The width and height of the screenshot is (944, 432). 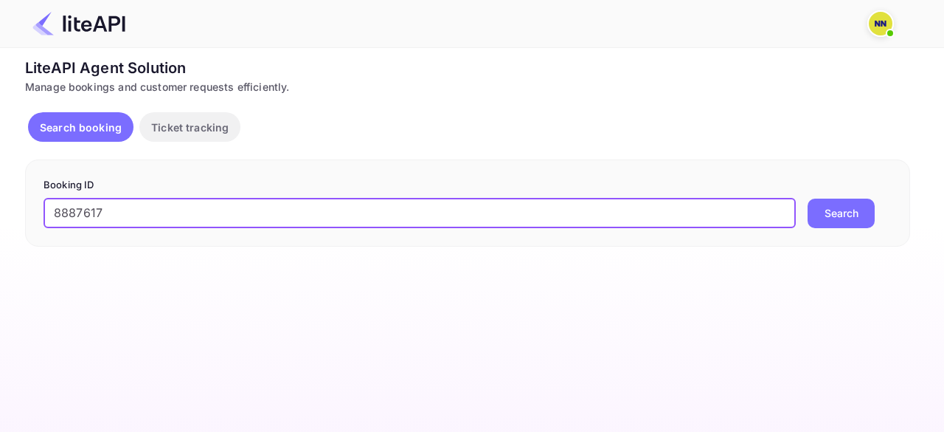 What do you see at coordinates (468, 86) in the screenshot?
I see `div: Manage bookings and customer requests efficiently.` at bounding box center [468, 86].